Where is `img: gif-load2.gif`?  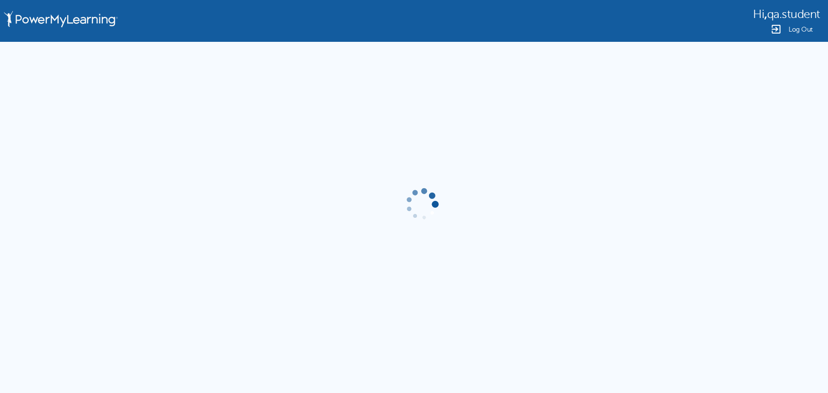 img: gif-load2.gif is located at coordinates (422, 204).